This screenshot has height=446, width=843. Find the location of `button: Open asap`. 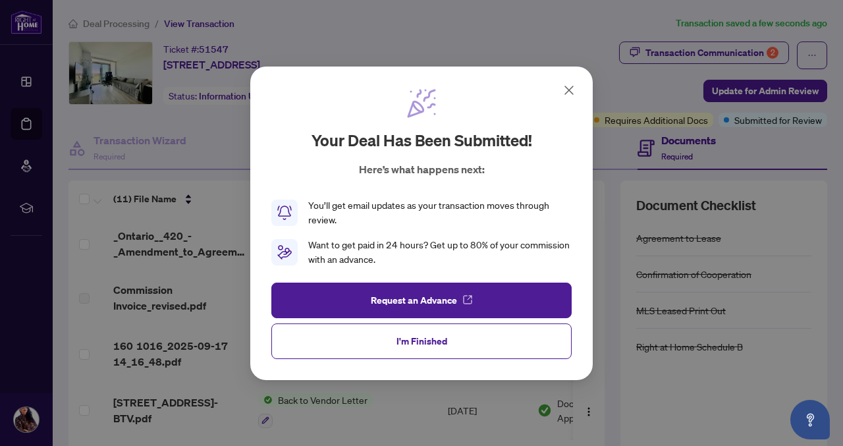

button: Open asap is located at coordinates (810, 419).